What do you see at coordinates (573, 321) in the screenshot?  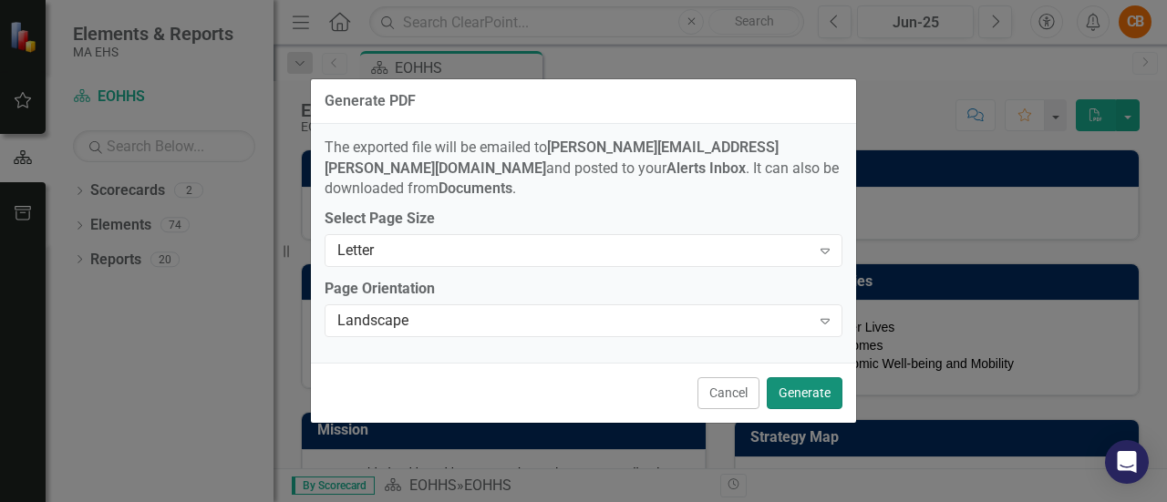 I see `div: Landscape` at bounding box center [573, 321].